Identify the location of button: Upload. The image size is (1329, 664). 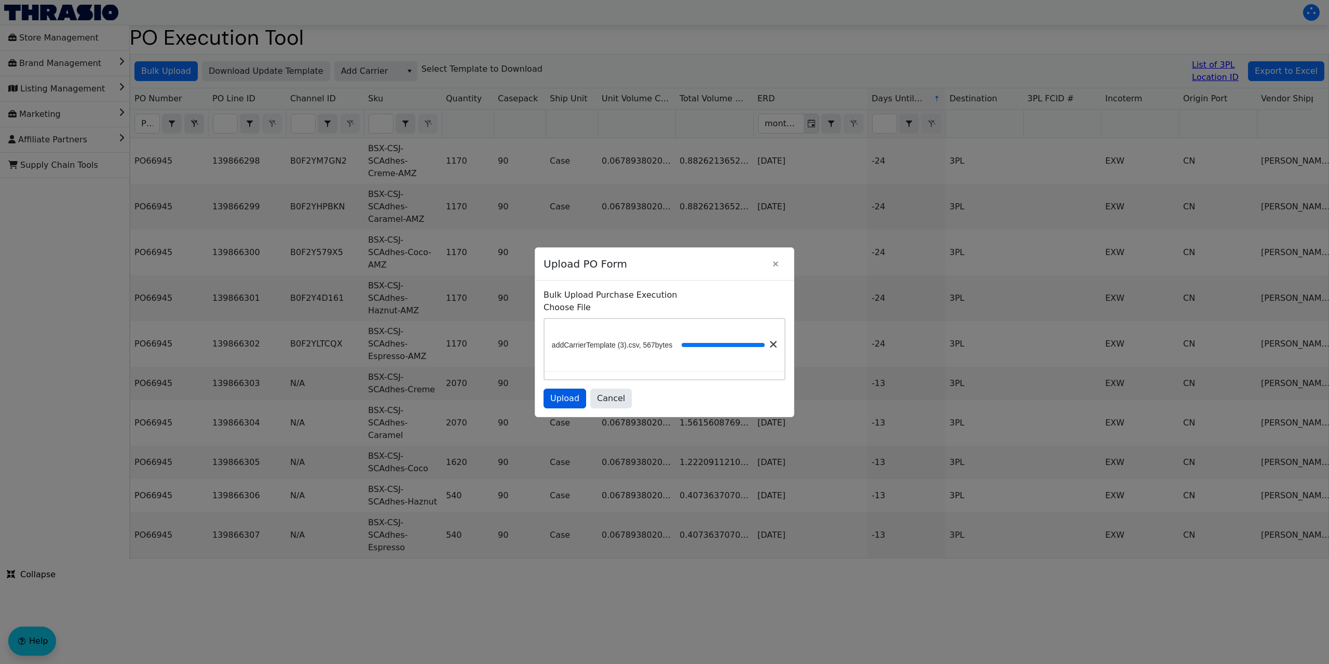
(565, 398).